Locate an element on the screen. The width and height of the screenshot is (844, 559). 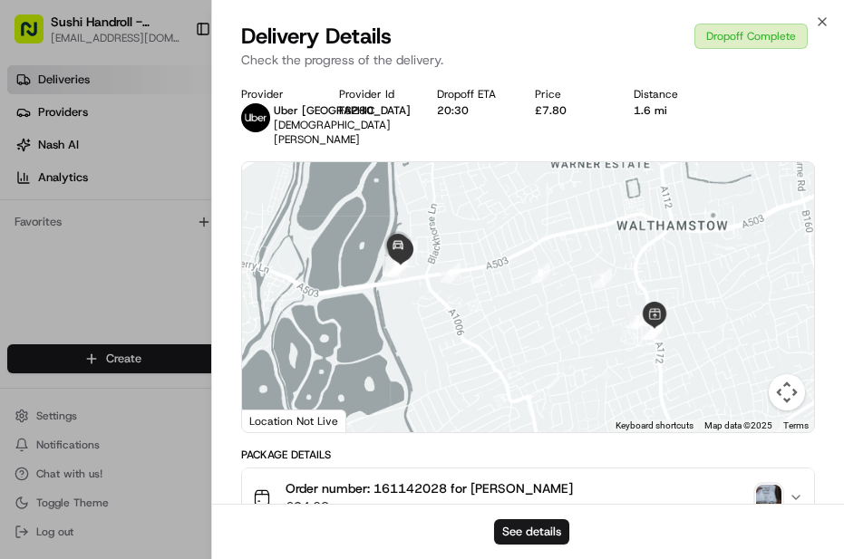
button: photo_proof_of_delivery image is located at coordinates (769, 498).